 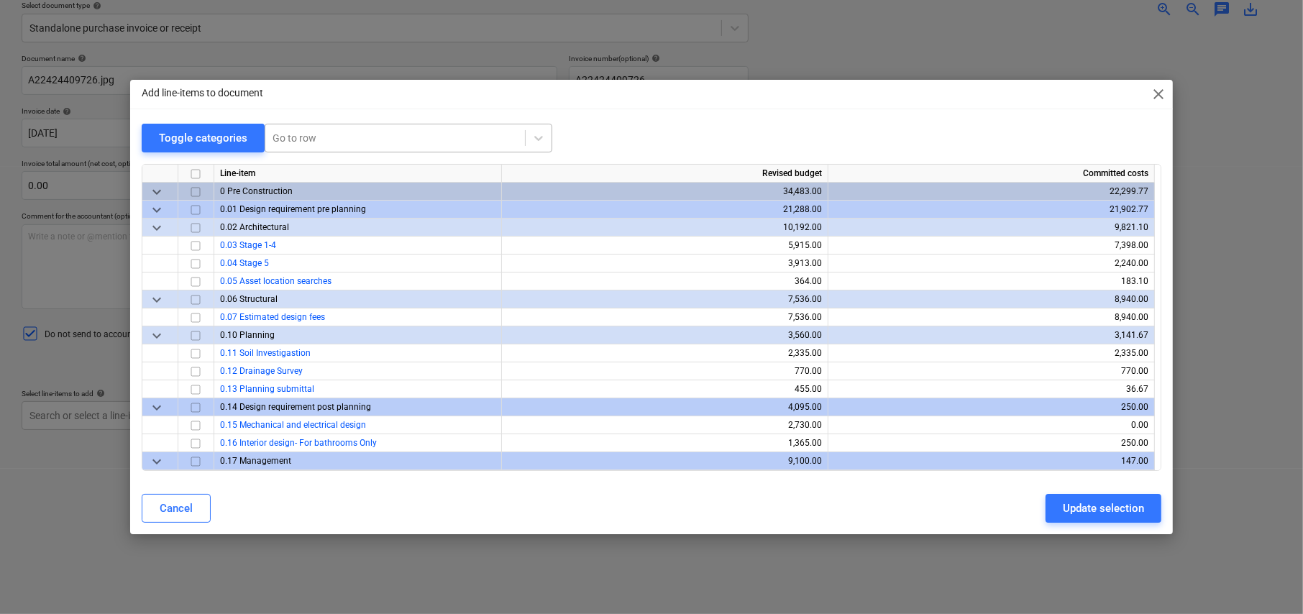 I want to click on span: 0.12 Drainage Survey, so click(x=261, y=371).